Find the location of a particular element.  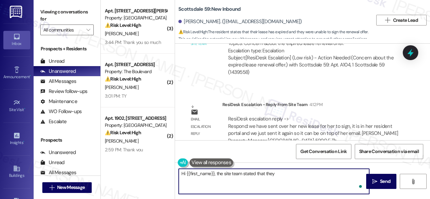

input: All communities is located at coordinates (63, 30).